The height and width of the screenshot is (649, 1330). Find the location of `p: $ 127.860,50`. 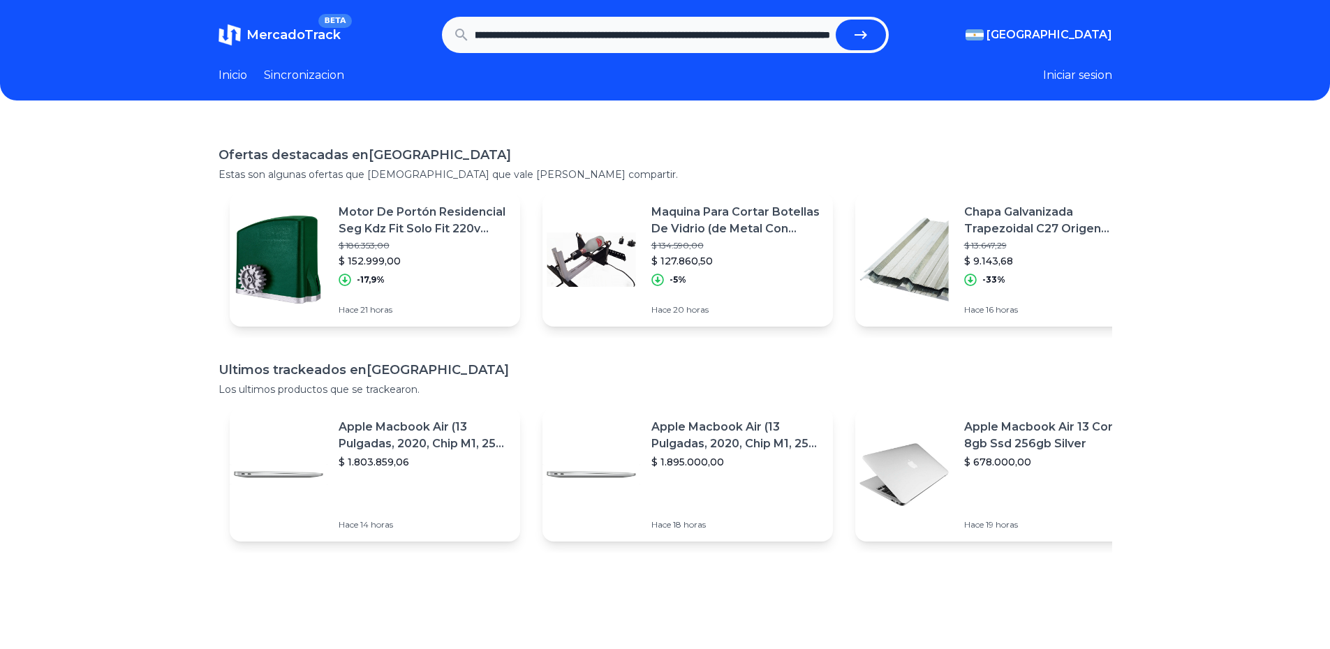

p: $ 127.860,50 is located at coordinates (737, 261).